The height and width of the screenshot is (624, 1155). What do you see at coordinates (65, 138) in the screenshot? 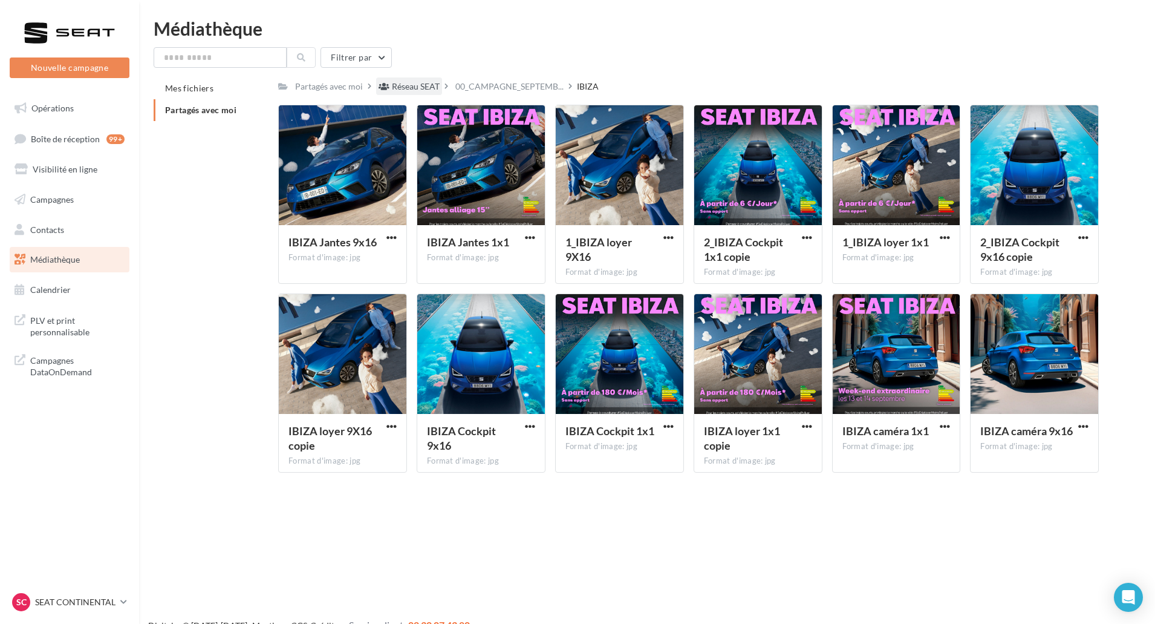
I see `span: Boîte de réception` at bounding box center [65, 138].